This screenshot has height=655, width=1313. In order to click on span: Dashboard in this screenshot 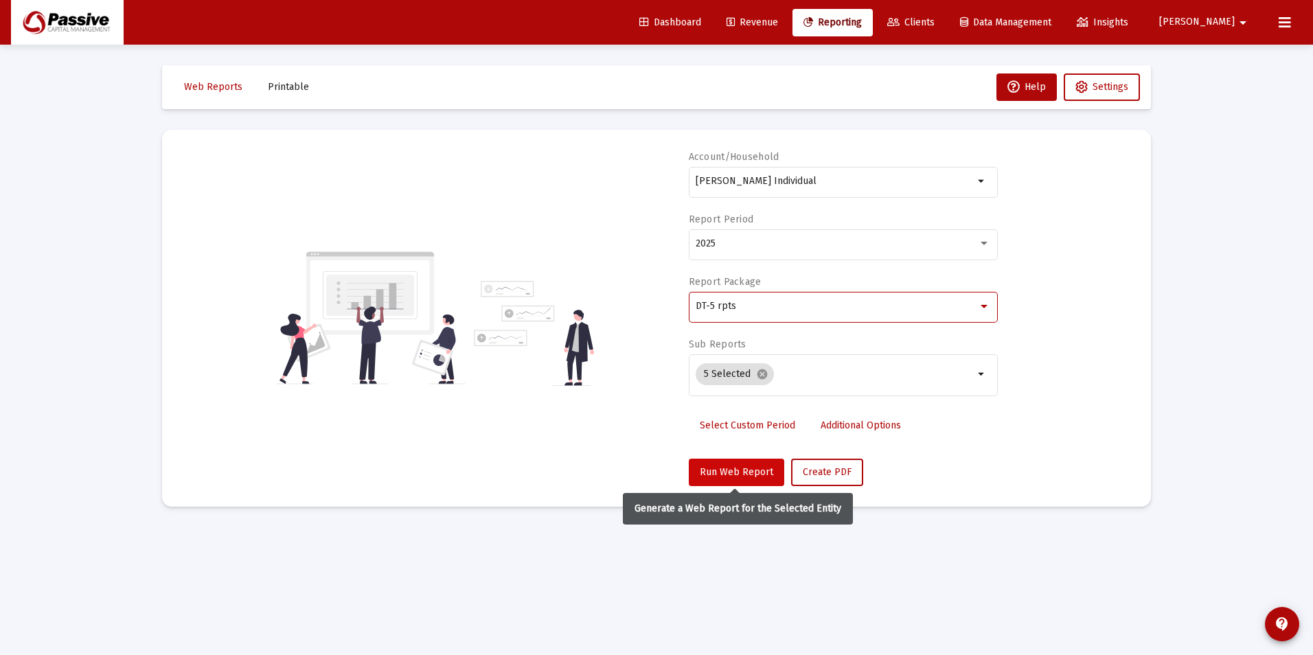, I will do `click(670, 22)`.